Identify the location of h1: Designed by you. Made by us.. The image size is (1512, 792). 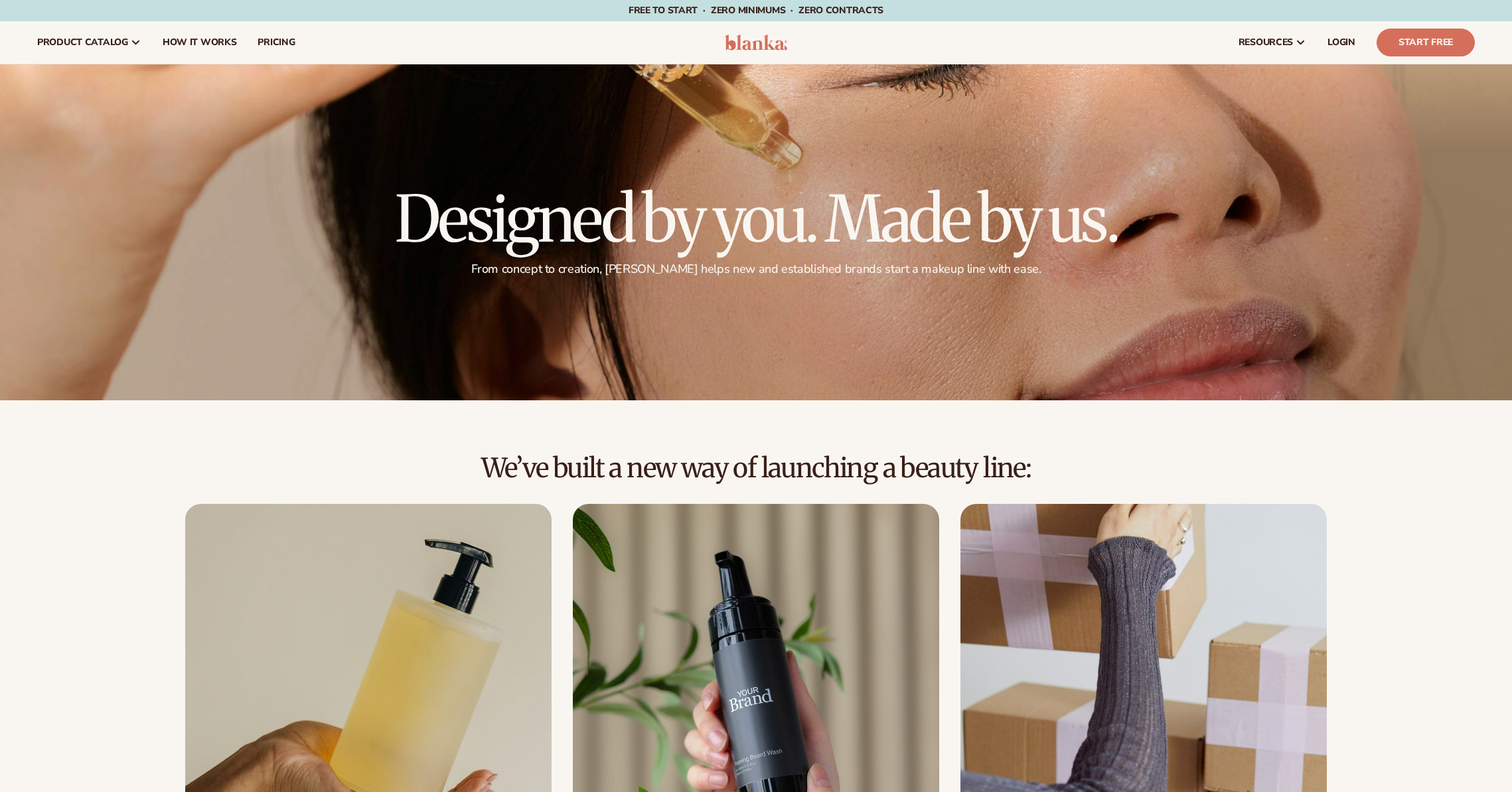
(756, 219).